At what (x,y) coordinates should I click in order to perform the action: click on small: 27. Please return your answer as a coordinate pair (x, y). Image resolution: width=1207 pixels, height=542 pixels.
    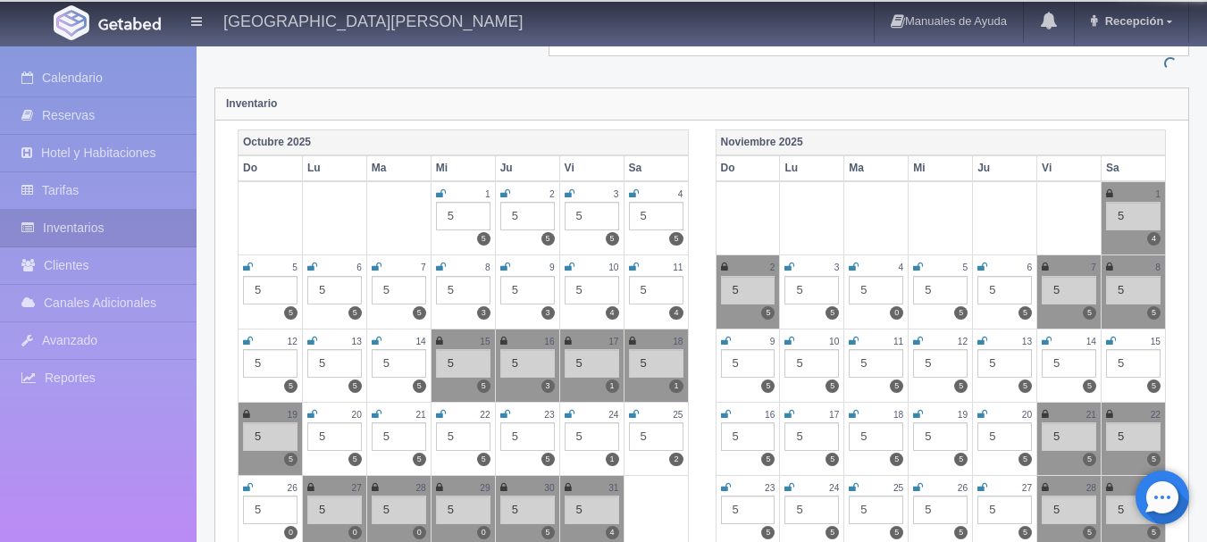
    Looking at the image, I should click on (1027, 488).